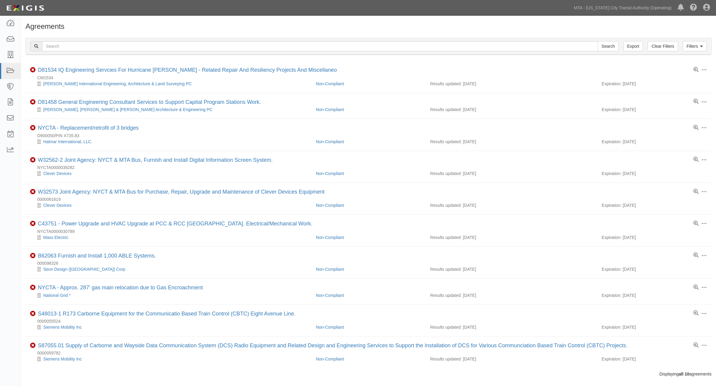  Describe the element at coordinates (332, 346) in the screenshot. I see `a: S87055.01 Supply of Carborne and Wayside Data Communication System (DCS) Radio Equipment and Rela...` at that location.